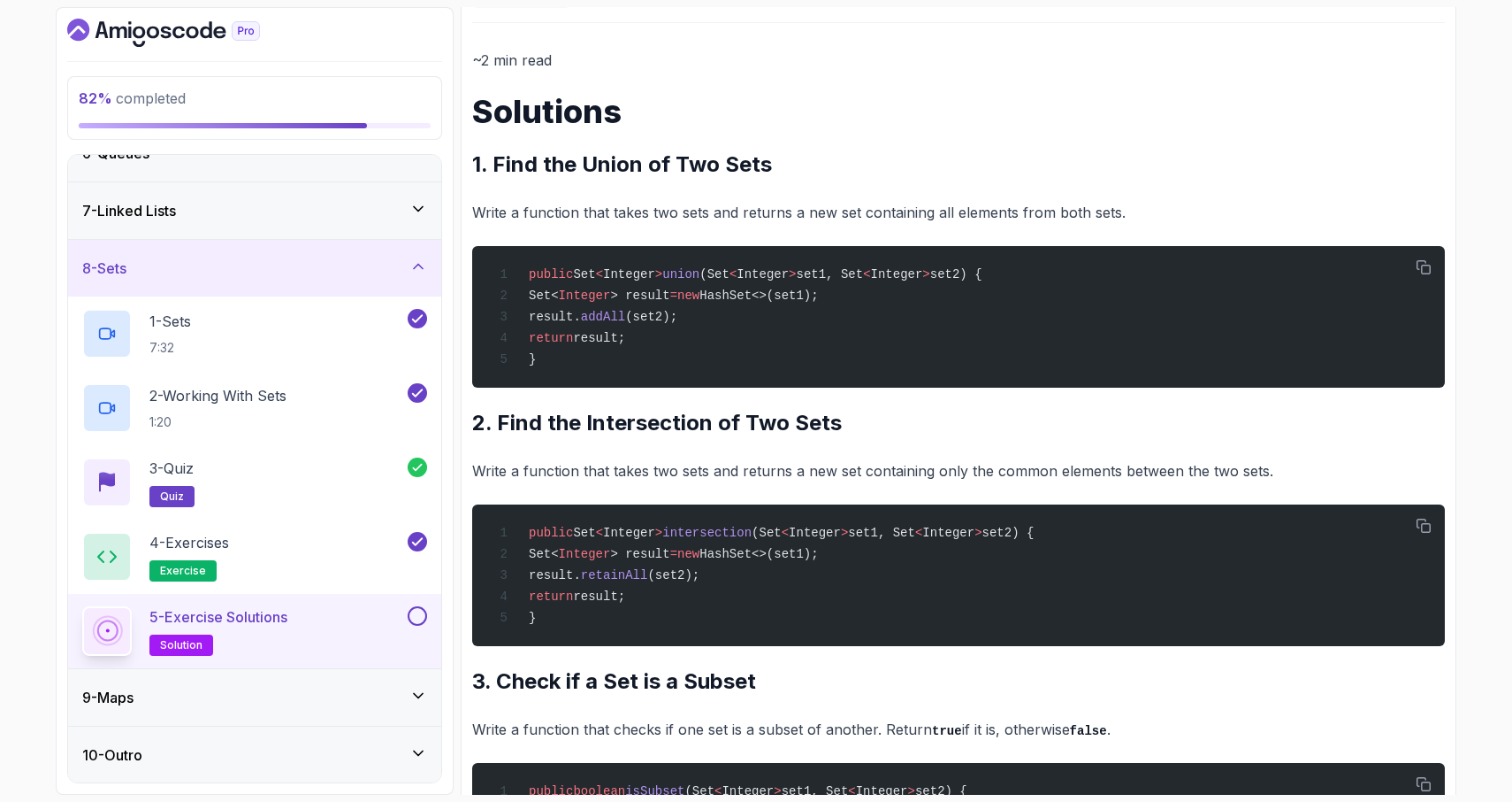 Image resolution: width=1512 pixels, height=802 pixels. I want to click on h2: 3. Check if a Set is a Subset, so click(959, 681).